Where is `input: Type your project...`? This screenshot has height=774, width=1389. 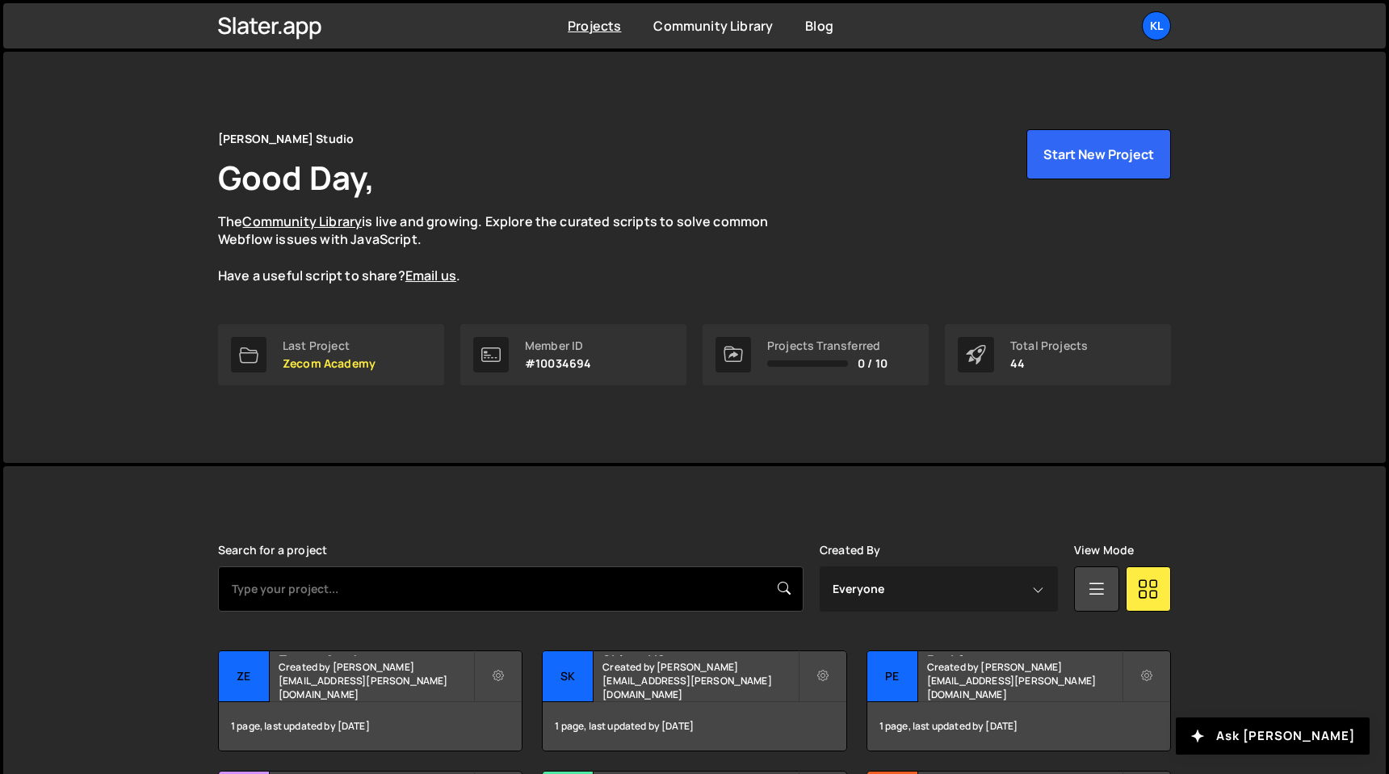 input: Type your project... is located at coordinates (510, 589).